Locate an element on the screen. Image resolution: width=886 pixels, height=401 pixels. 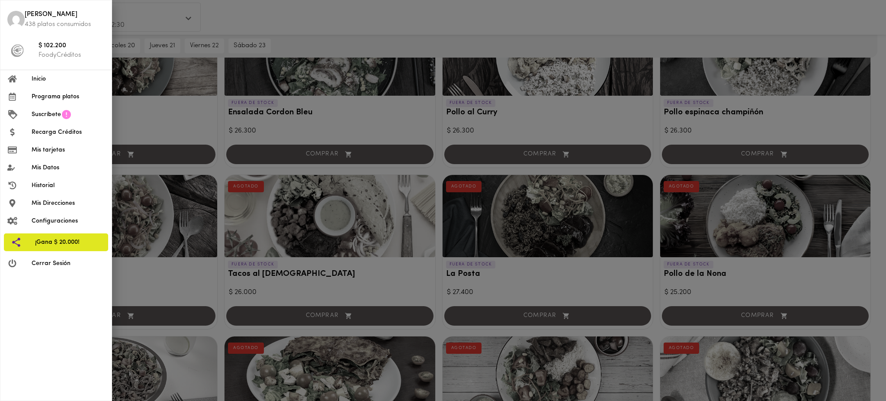
span: Suscríbete is located at coordinates (46, 114).